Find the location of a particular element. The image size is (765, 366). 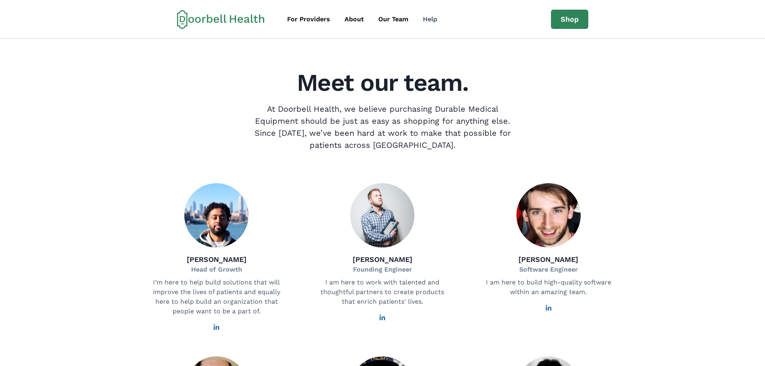

img: Agustín Brandoni is located at coordinates (548, 215).